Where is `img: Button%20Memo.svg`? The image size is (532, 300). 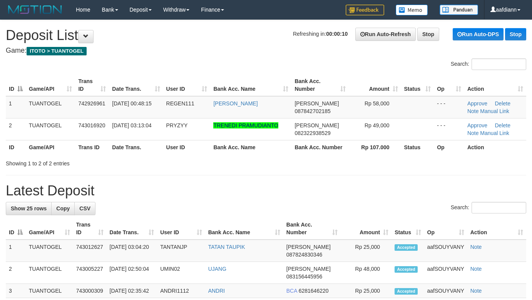 img: Button%20Memo.svg is located at coordinates (412, 10).